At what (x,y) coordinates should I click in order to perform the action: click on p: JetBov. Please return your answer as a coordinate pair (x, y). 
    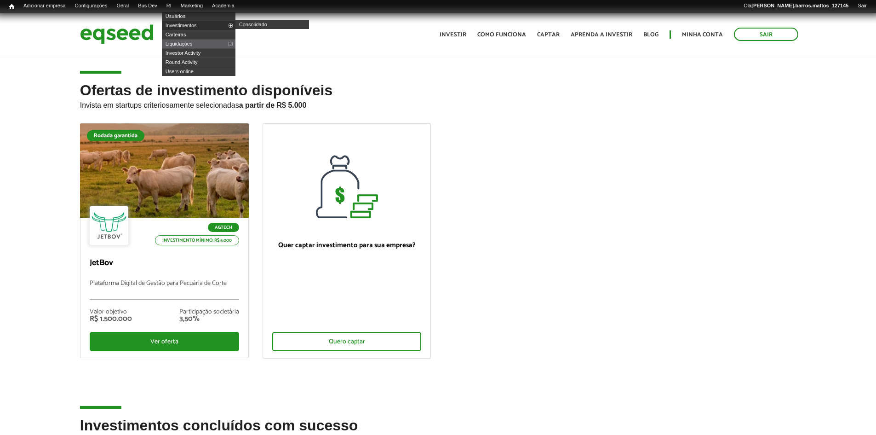
    Looking at the image, I should click on (164, 263).